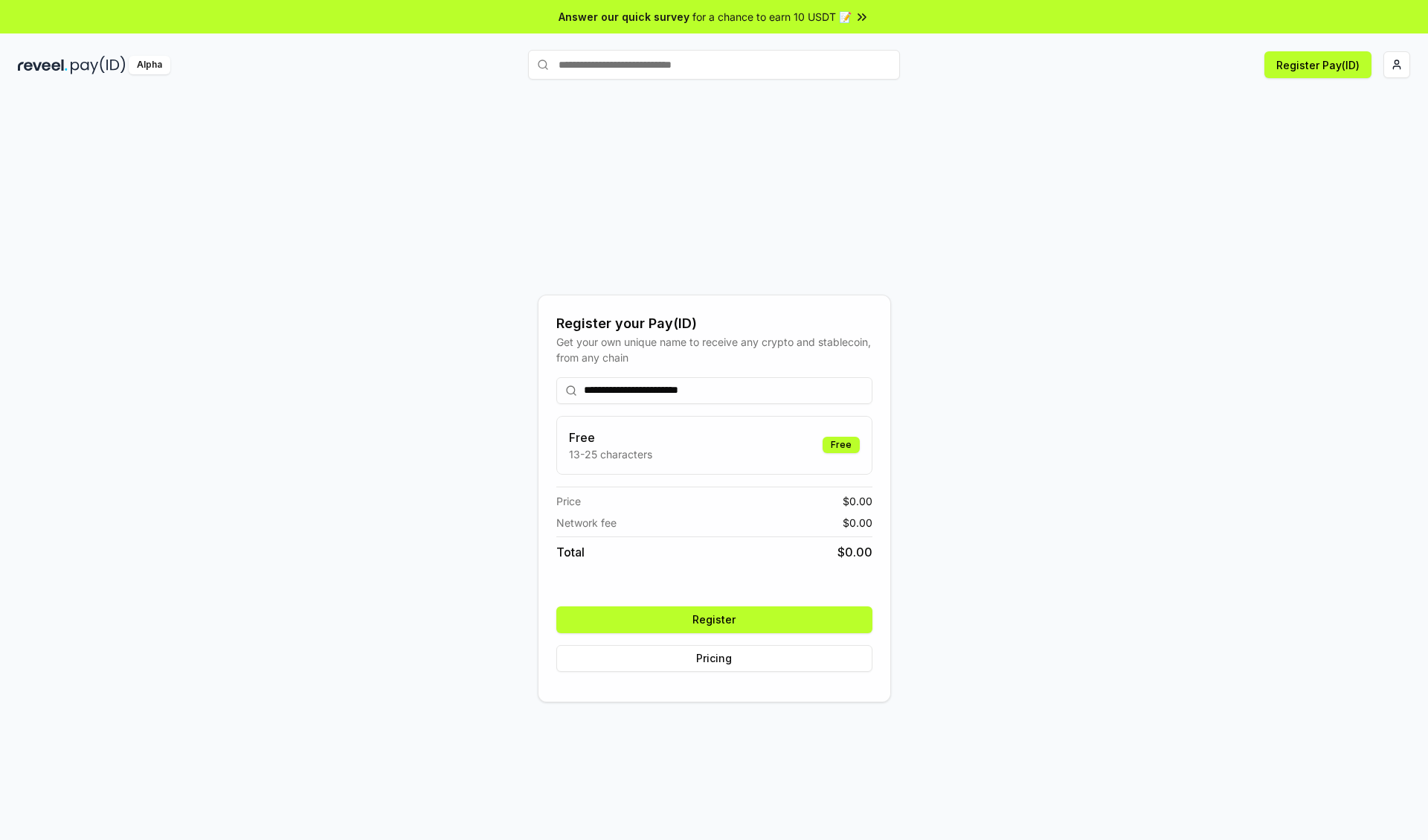  What do you see at coordinates (714, 323) in the screenshot?
I see `div: Register your Pay(ID)` at bounding box center [714, 323].